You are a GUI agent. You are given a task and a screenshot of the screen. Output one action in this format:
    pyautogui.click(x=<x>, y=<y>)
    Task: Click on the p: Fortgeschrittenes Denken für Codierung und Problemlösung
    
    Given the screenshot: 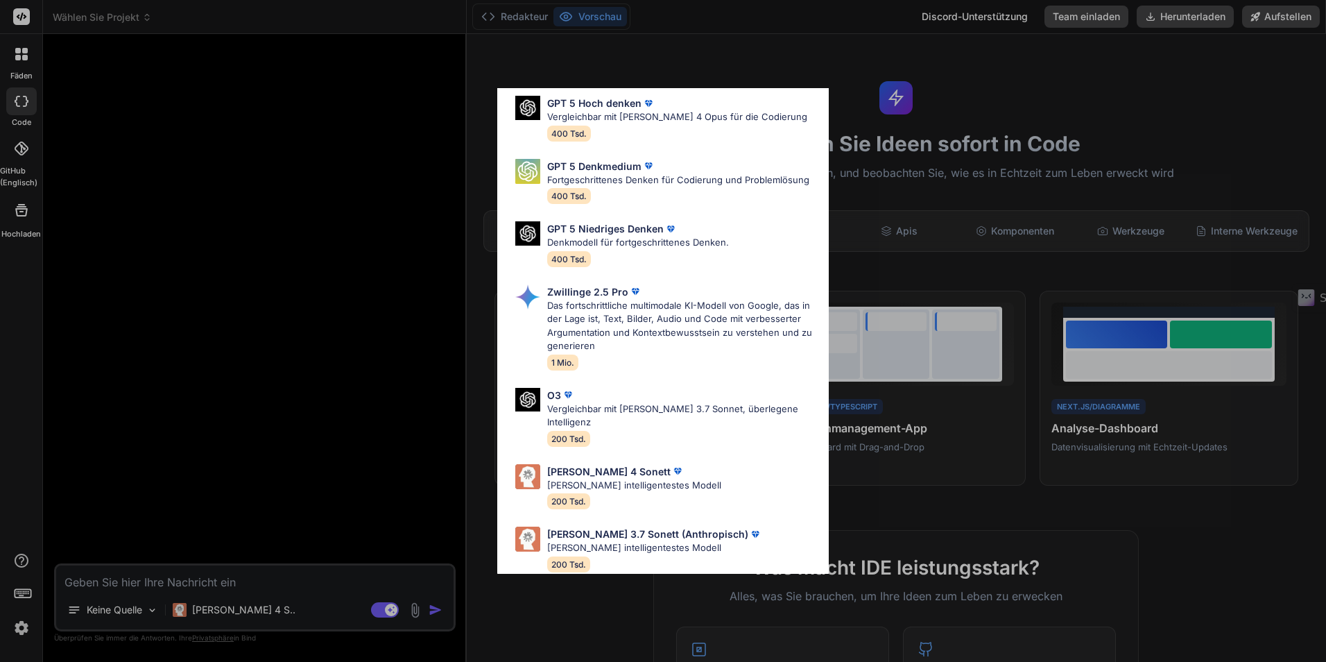 What is the action you would take?
    pyautogui.click(x=678, y=180)
    